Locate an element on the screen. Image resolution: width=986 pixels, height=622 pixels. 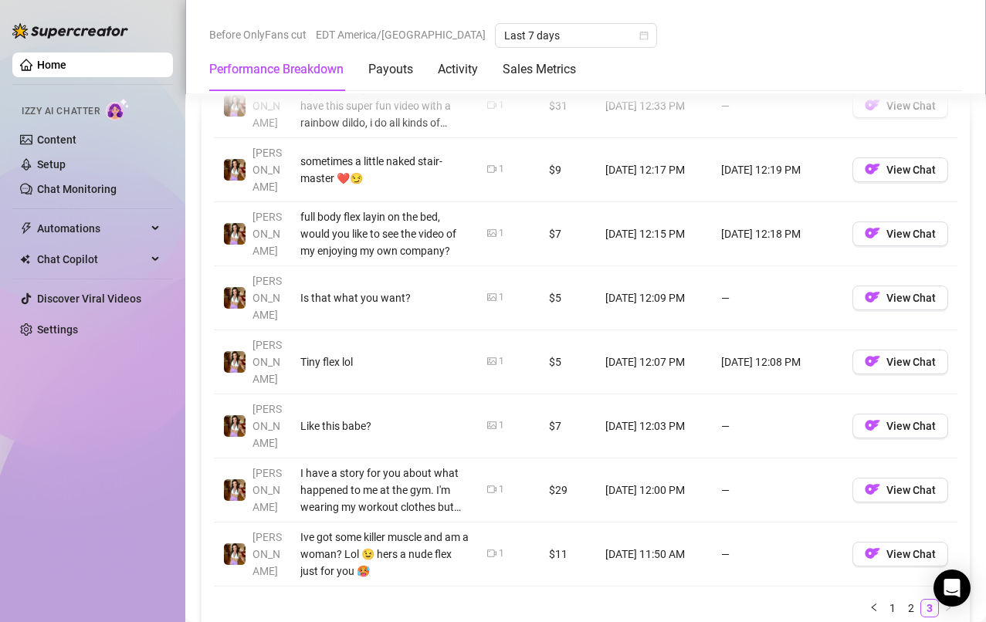
a: 1 is located at coordinates (892, 608).